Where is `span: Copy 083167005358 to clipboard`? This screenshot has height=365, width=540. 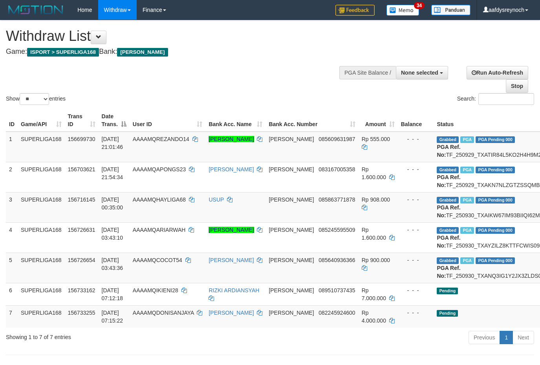 span: Copy 083167005358 to clipboard is located at coordinates (337, 169).